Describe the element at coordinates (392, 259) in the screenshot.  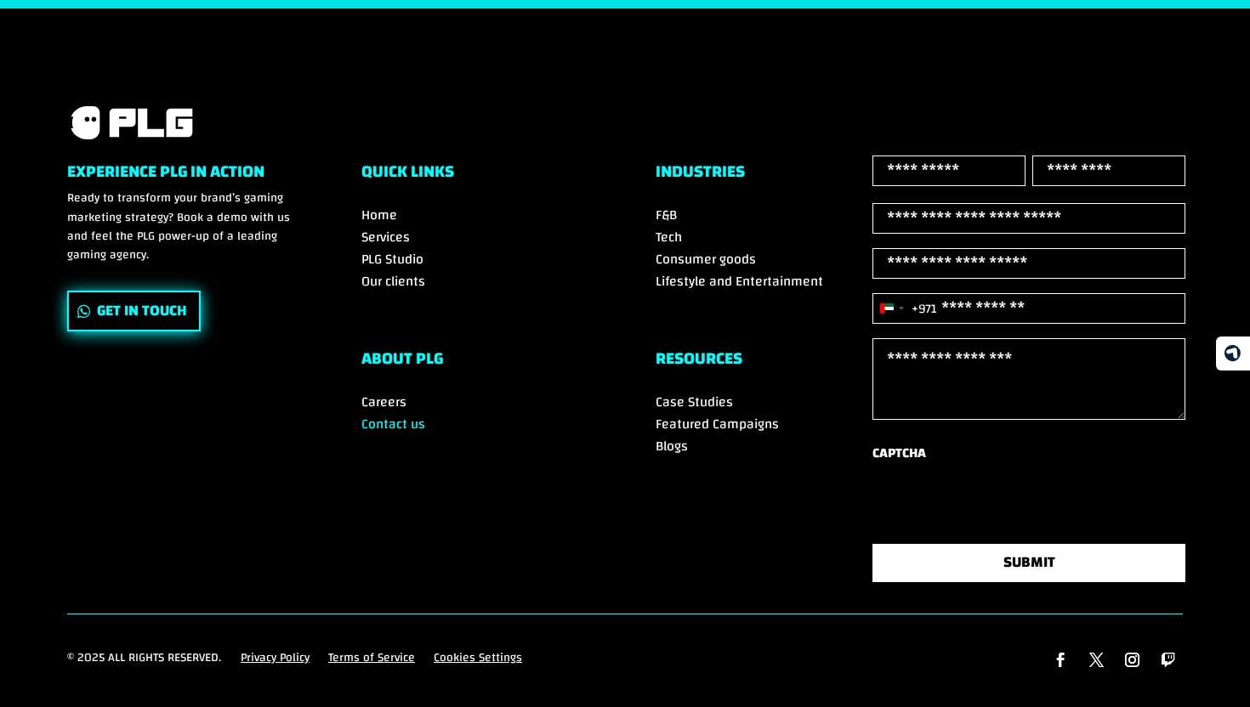
I see `a: PLG Studio` at that location.